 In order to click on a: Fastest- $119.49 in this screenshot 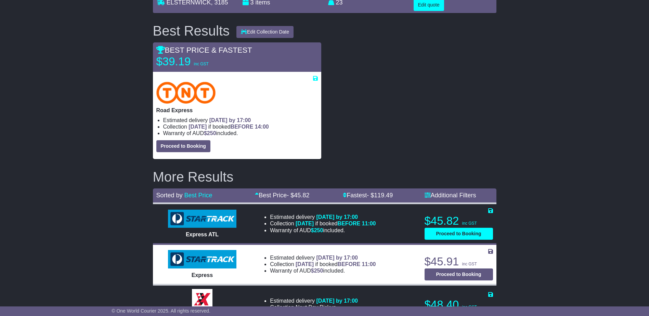, I will do `click(368, 195)`.